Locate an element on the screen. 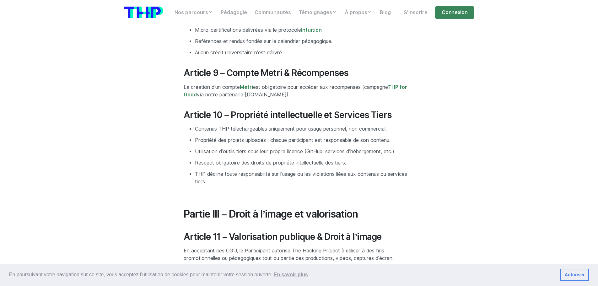  a: Pédagogie is located at coordinates (234, 13).